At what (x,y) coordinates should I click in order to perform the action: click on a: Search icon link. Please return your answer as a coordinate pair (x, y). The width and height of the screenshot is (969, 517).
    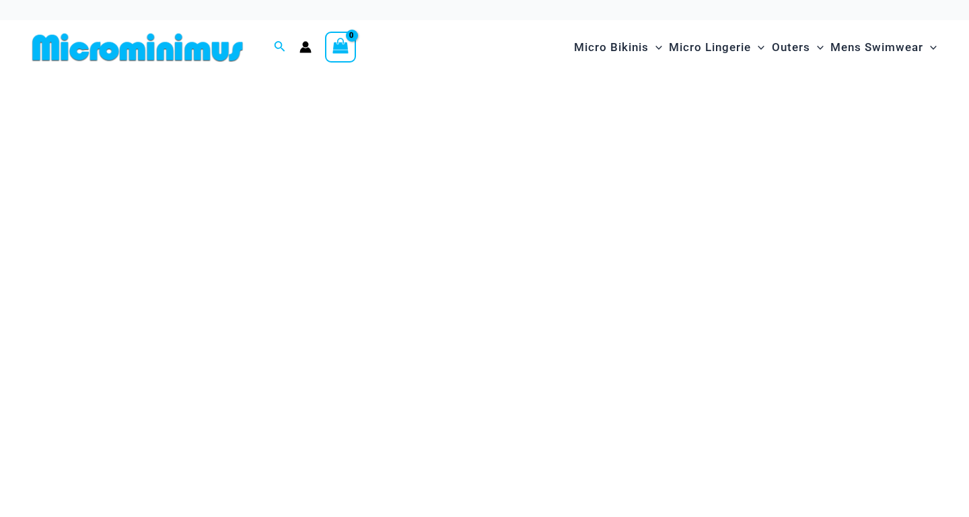
    Looking at the image, I should click on (280, 47).